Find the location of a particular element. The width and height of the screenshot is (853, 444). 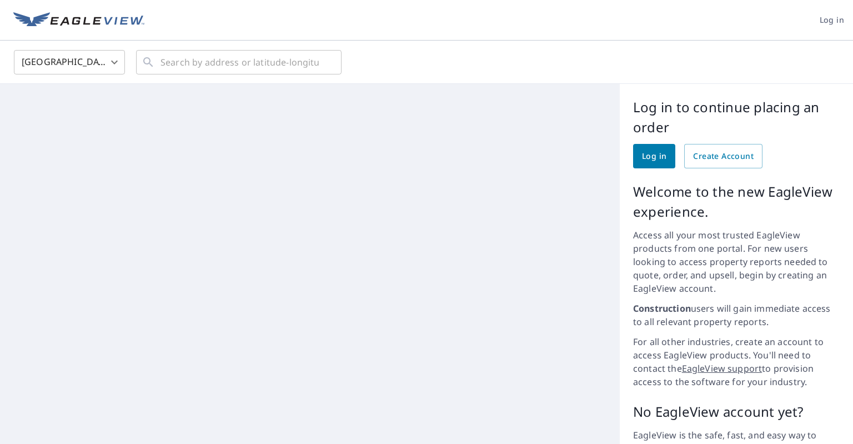

p: For all other industries, create an account to access EagleView products. You'll need to contact ... is located at coordinates (736, 361).